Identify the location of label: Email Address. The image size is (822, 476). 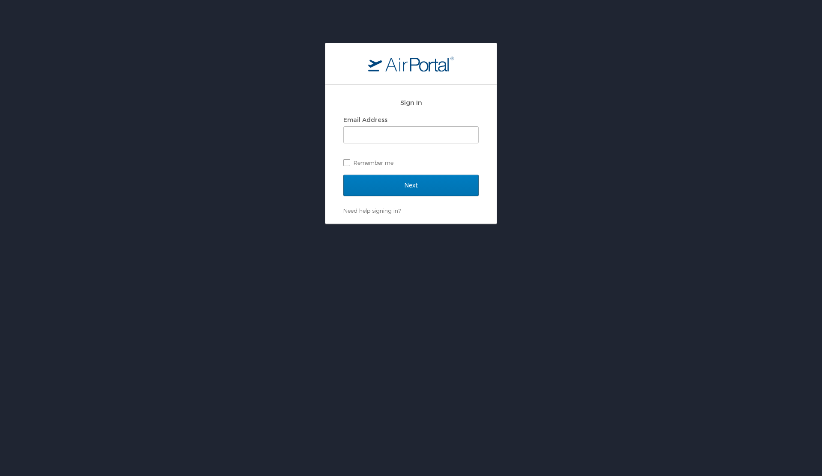
(365, 120).